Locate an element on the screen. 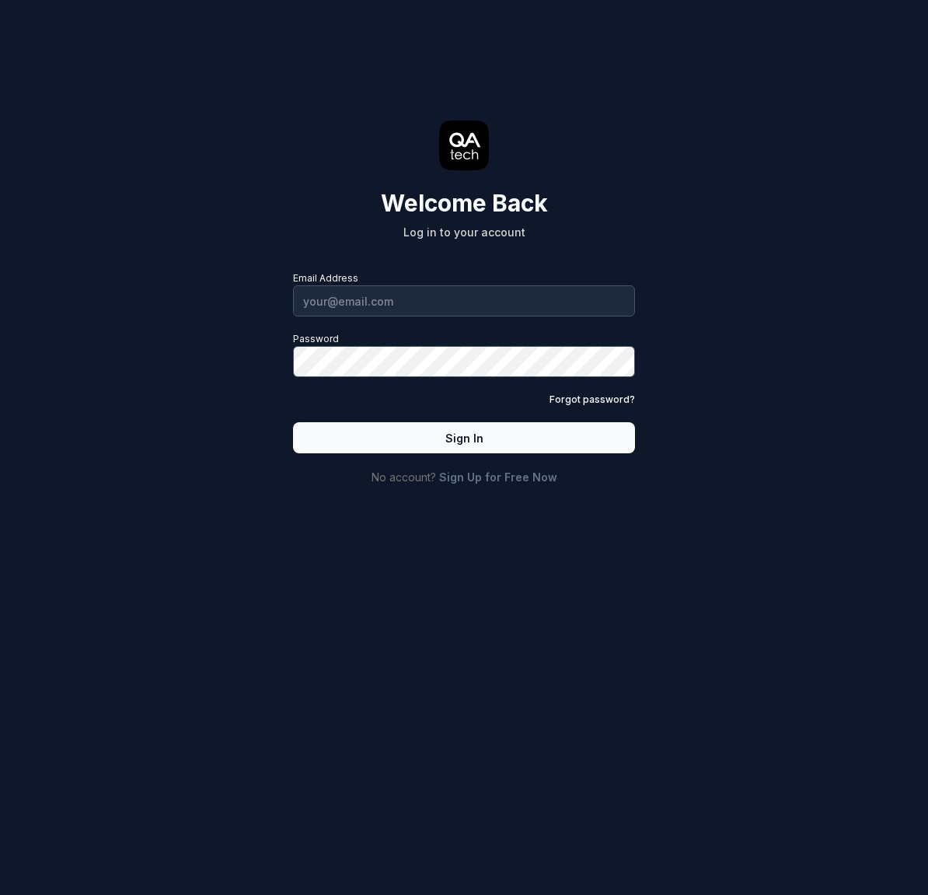 The width and height of the screenshot is (928, 895). label: Email Address is located at coordinates (464, 294).